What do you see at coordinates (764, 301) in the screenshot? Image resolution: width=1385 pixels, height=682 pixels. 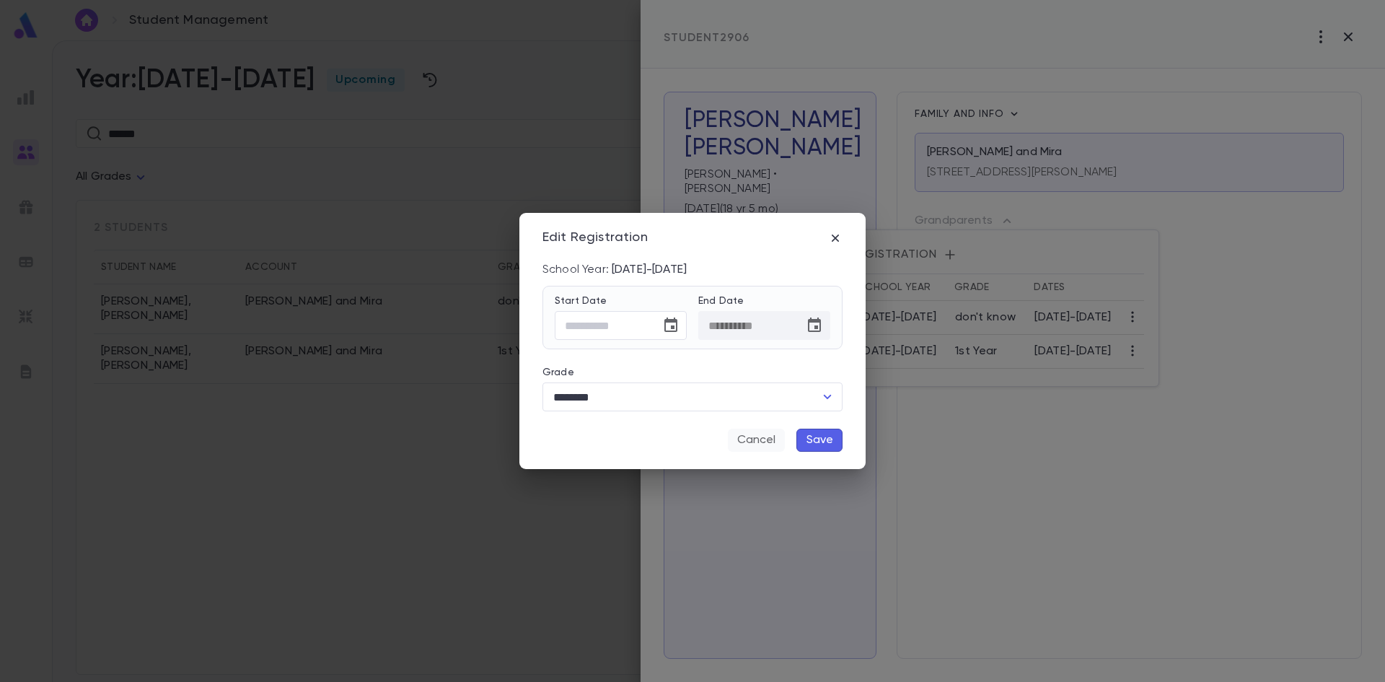 I see `label: End Date` at bounding box center [764, 301].